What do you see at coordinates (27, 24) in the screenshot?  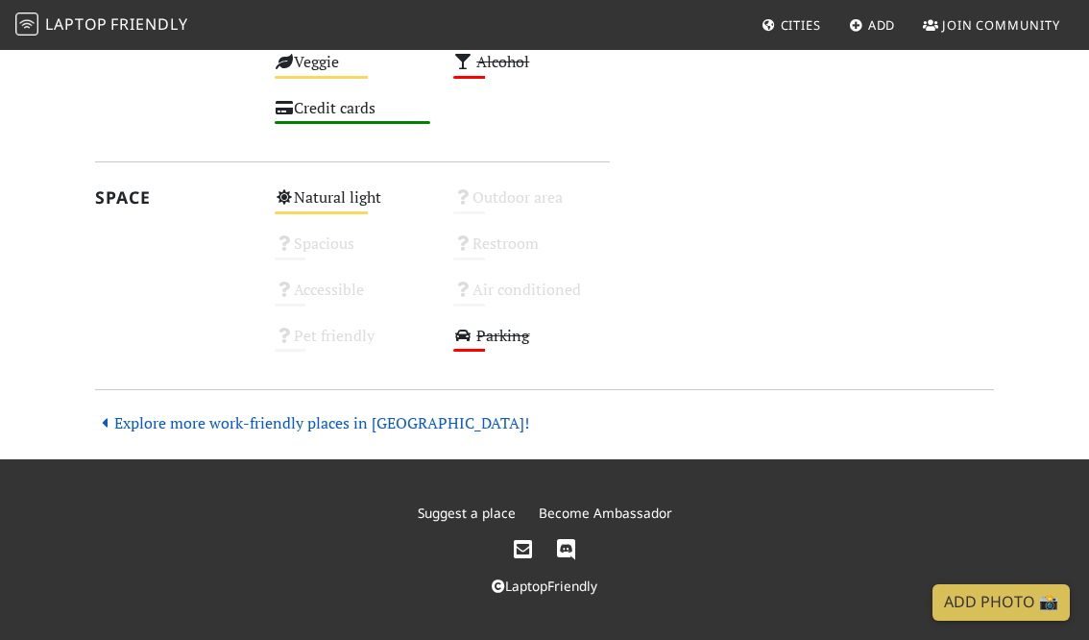 I see `img: LaptopFriendly` at bounding box center [27, 24].